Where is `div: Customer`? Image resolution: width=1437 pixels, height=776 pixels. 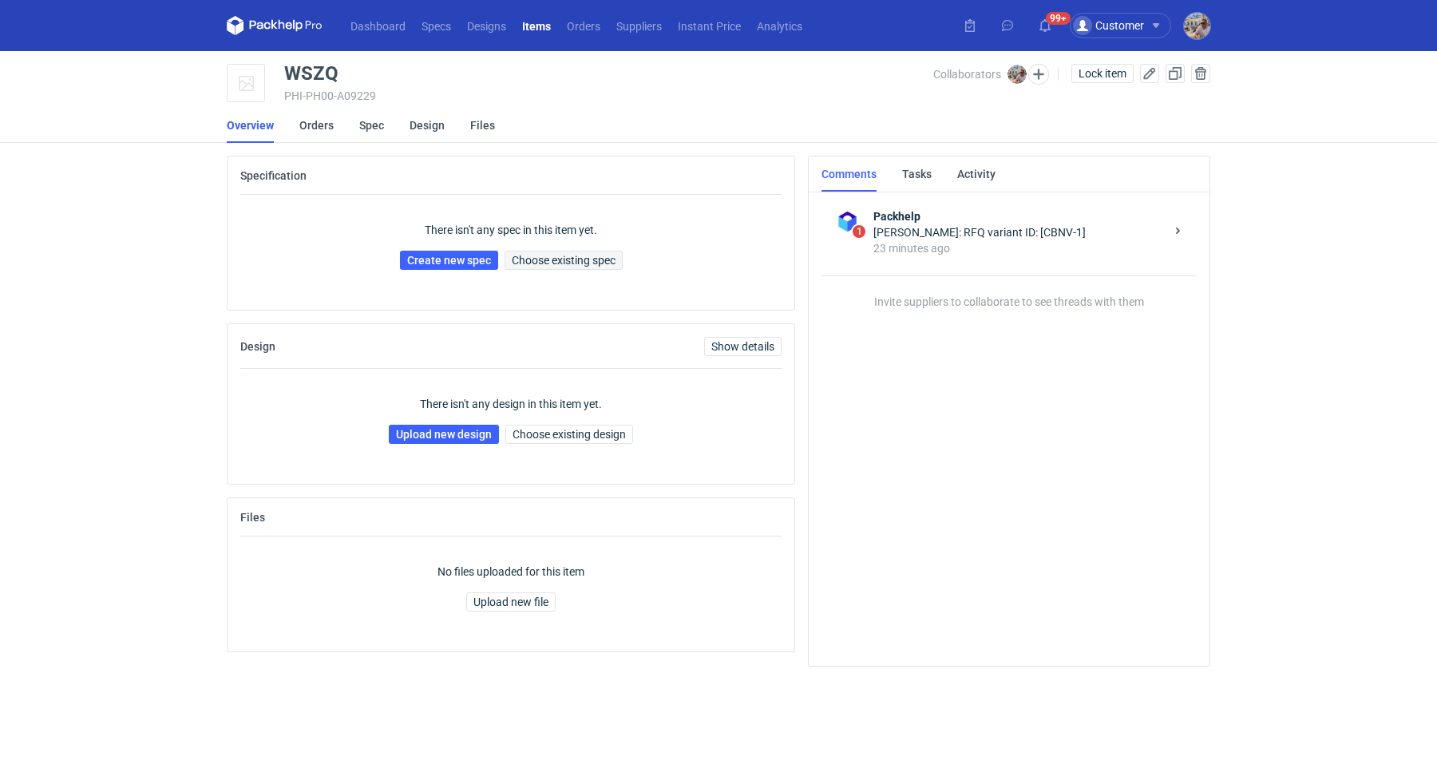 div: Customer is located at coordinates (1108, 26).